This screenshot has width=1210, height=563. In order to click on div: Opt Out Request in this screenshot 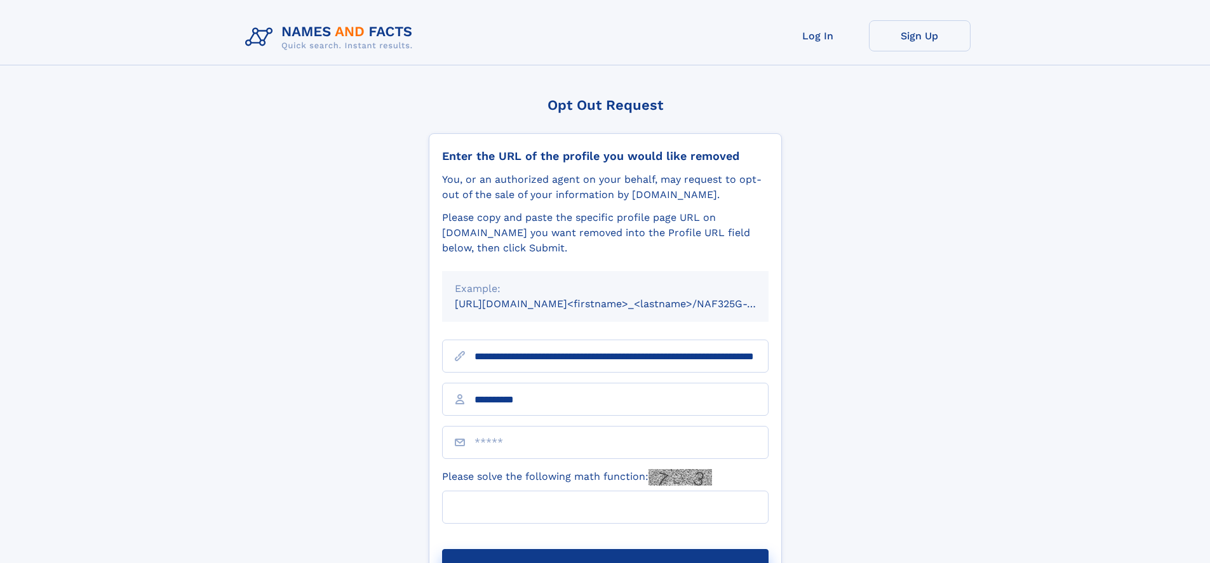, I will do `click(605, 105)`.